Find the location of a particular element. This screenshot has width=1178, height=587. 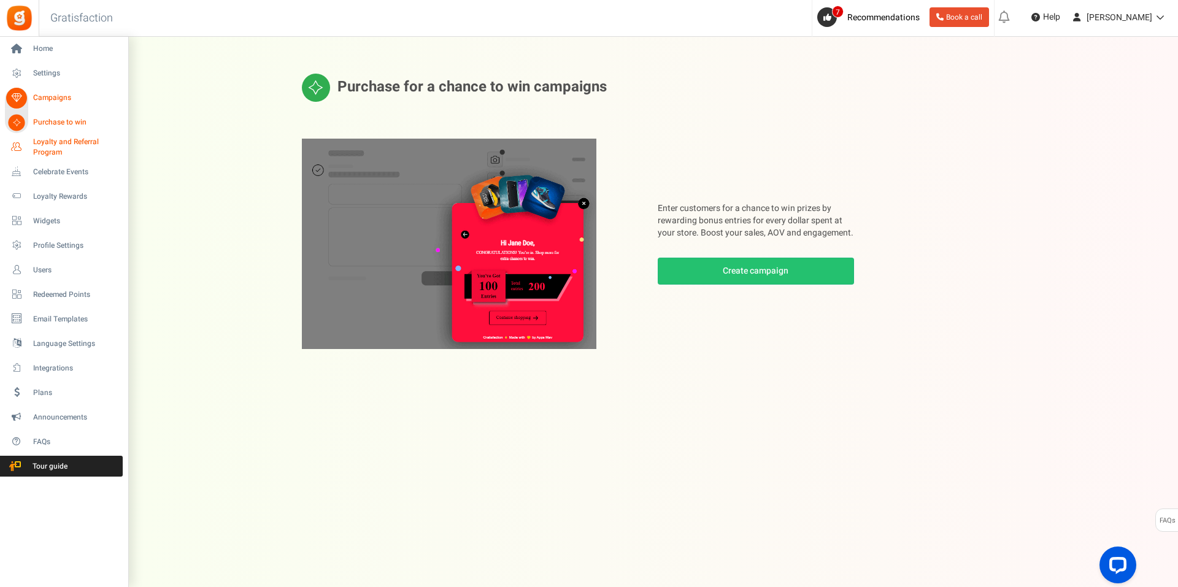

a: Widgets is located at coordinates (64, 221).